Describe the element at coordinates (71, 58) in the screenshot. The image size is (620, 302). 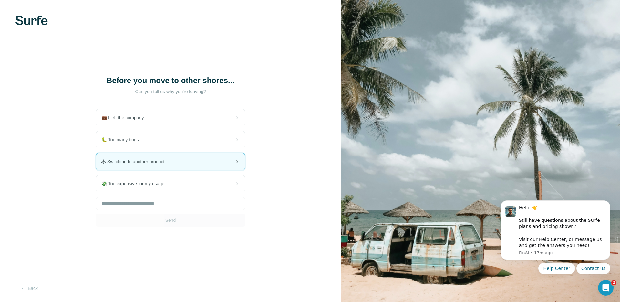
I see `p: Message from FinAI, sent 17m ago` at that location.